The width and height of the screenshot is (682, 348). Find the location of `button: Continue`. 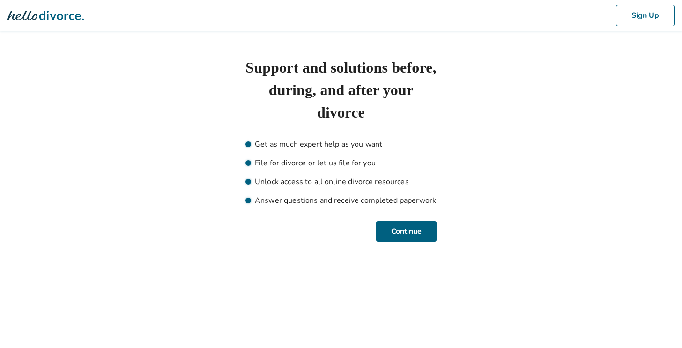

button: Continue is located at coordinates (406, 231).